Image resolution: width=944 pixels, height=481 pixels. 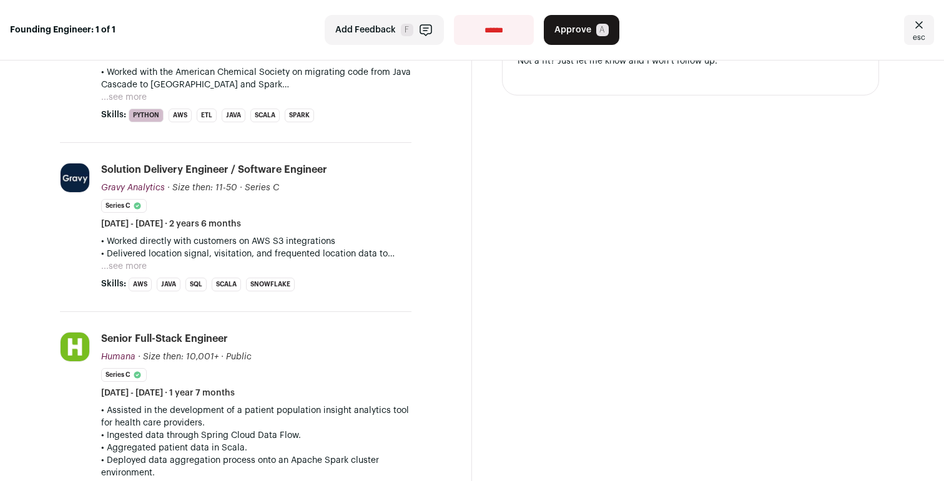 What do you see at coordinates (384, 30) in the screenshot?
I see `button: Add Feedback F` at bounding box center [384, 30].